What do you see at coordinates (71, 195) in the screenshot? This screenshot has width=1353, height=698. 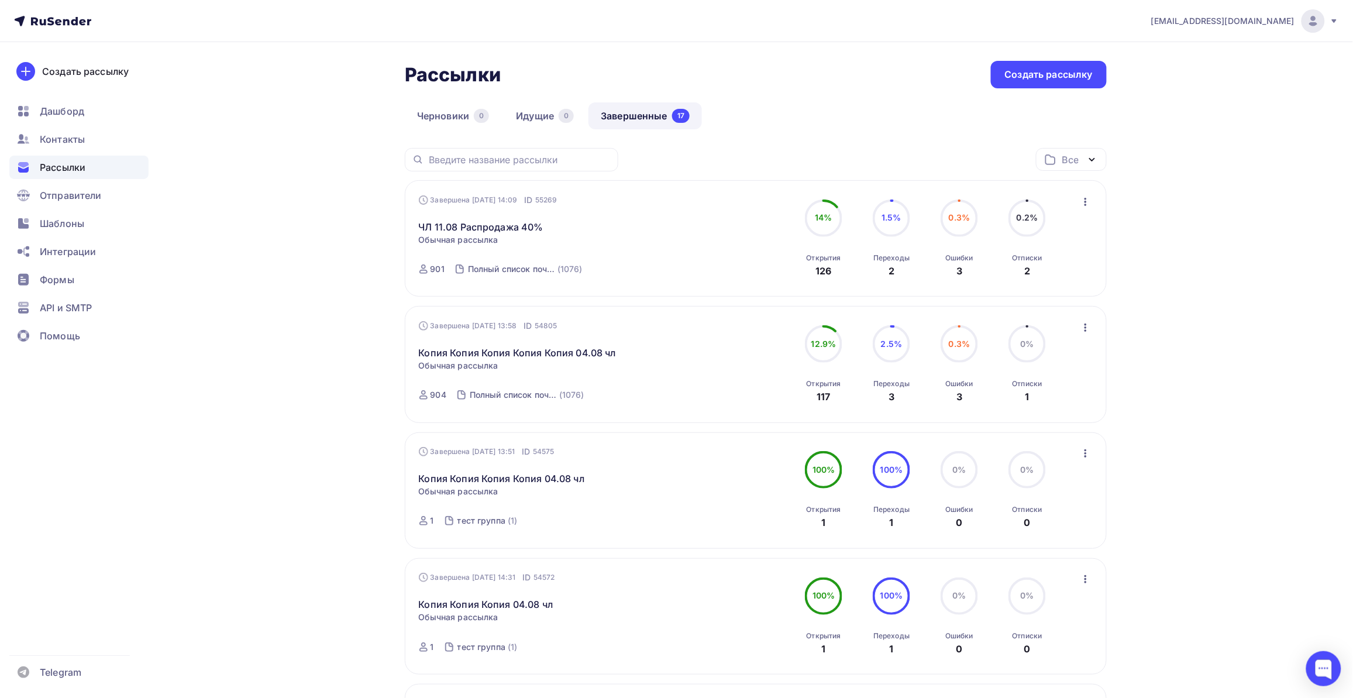 I see `span: Отправители` at bounding box center [71, 195].